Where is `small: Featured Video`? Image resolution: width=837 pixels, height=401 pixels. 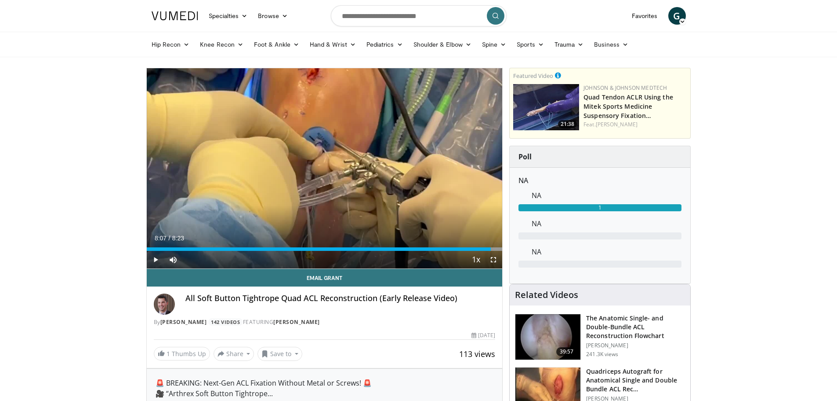 small: Featured Video is located at coordinates (533, 76).